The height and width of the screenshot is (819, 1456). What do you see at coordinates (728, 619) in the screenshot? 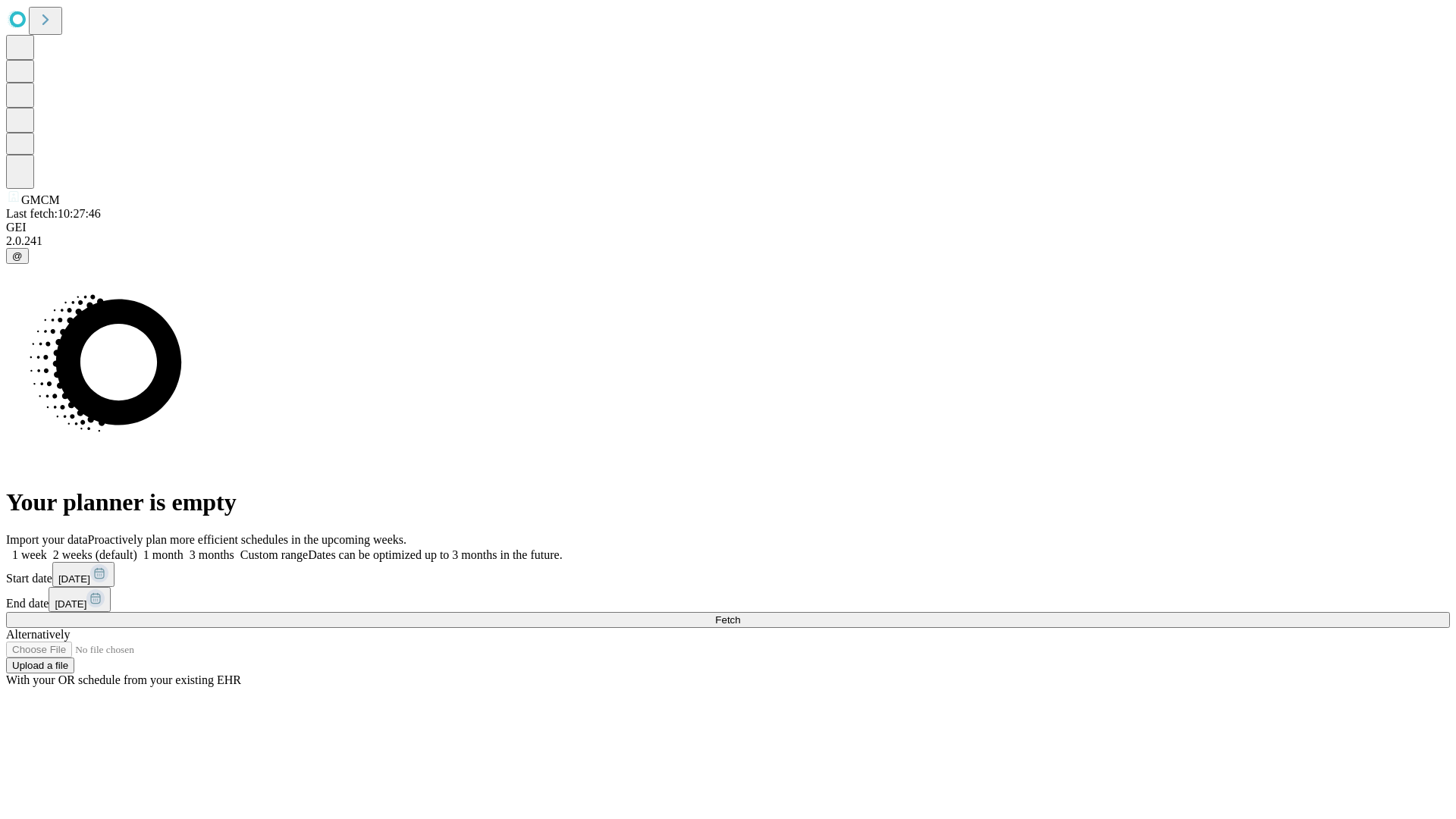
I see `button: Fetch` at bounding box center [728, 619].